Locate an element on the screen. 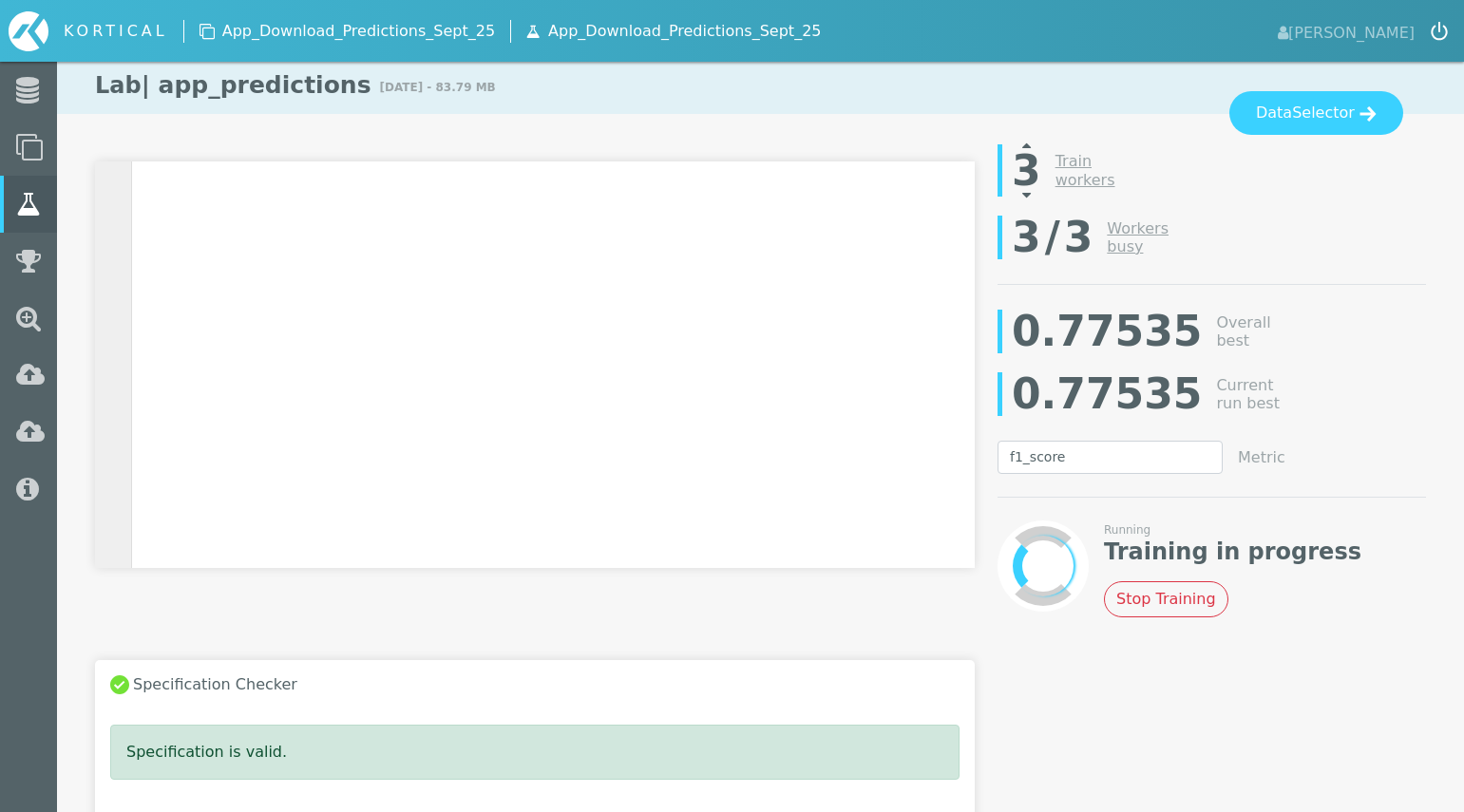 This screenshot has height=812, width=1464. a: KORTICAL is located at coordinates (96, 32).